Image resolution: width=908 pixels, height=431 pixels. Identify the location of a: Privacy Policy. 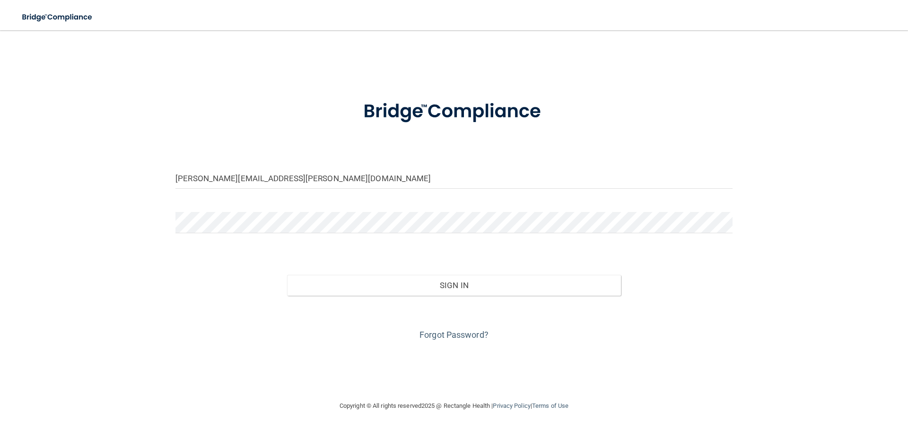
(511, 405).